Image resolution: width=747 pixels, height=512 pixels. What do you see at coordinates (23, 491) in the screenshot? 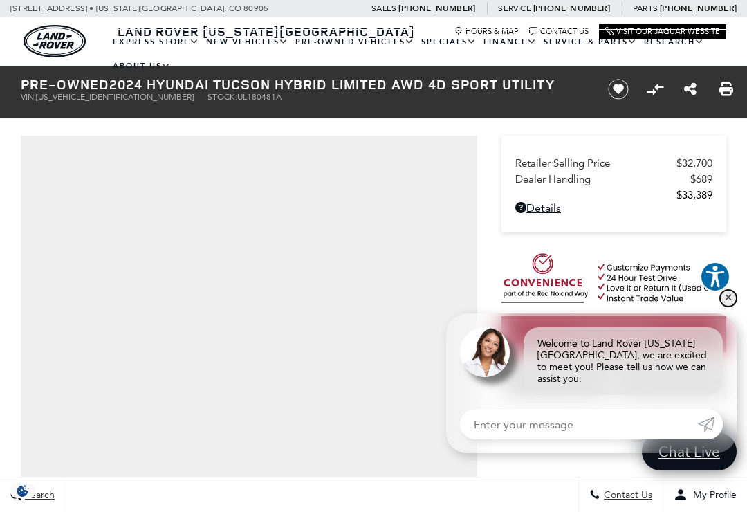
I see `section: Click to Open Cookie Consent Modal` at bounding box center [23, 491].